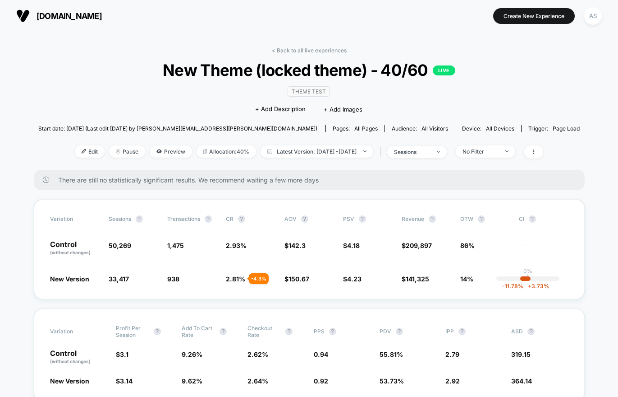  Describe the element at coordinates (386, 331) in the screenshot. I see `span: PDV` at that location.